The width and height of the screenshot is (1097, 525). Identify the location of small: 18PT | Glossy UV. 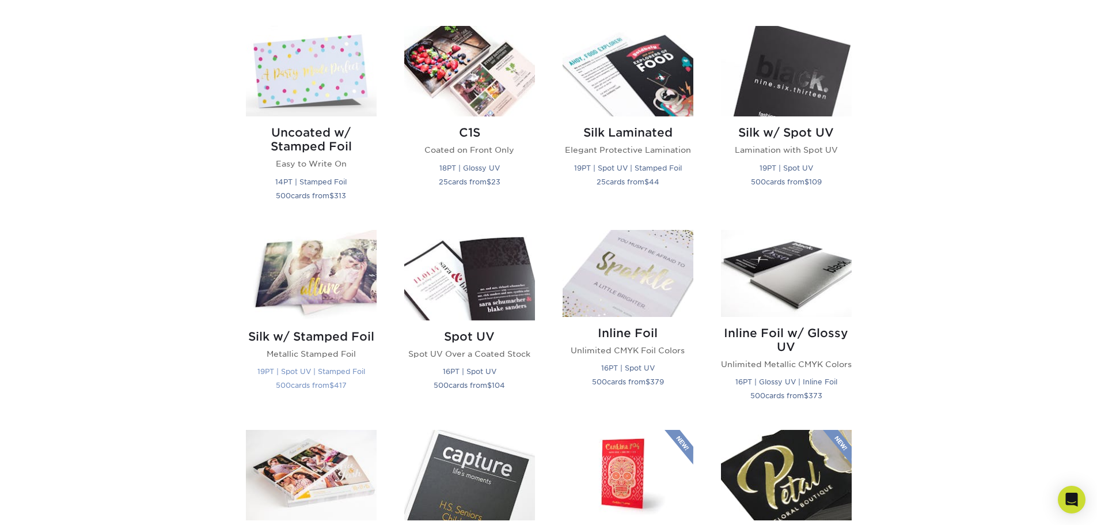
(469, 168).